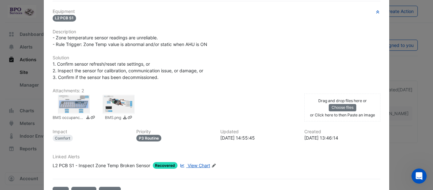  What do you see at coordinates (149, 138) in the screenshot?
I see `div: P3 Routine` at bounding box center [149, 138].